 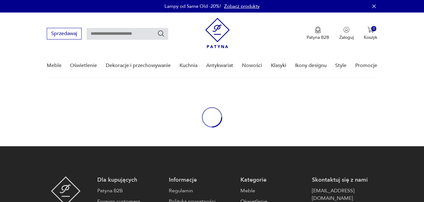 I want to click on a: Klasyki, so click(x=278, y=66).